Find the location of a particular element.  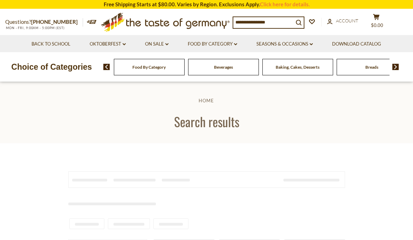

span: Home is located at coordinates (206, 100).